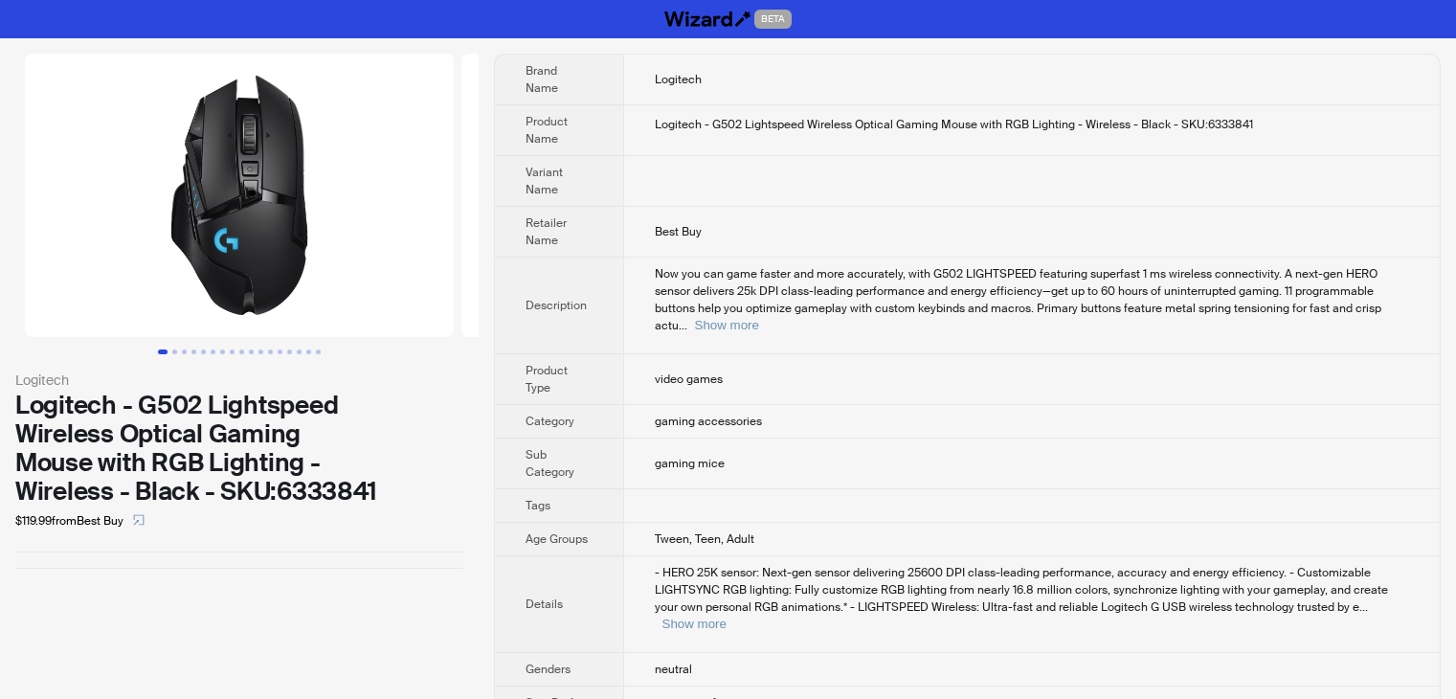 The height and width of the screenshot is (699, 1456). I want to click on button: Go to slide 2, so click(174, 351).